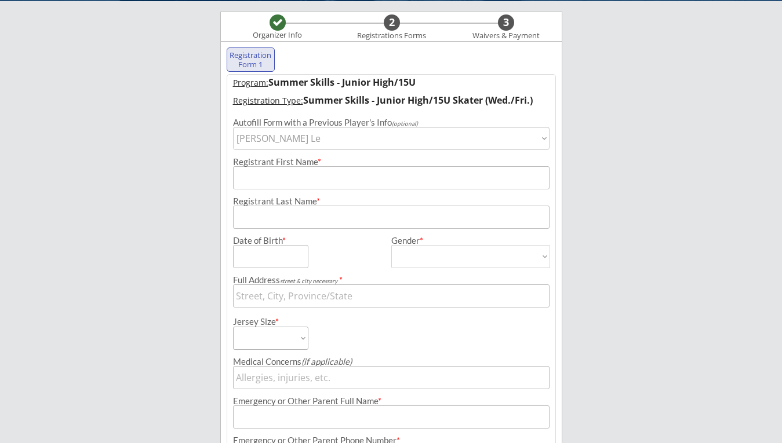 The height and width of the screenshot is (443, 782). Describe the element at coordinates (342, 82) in the screenshot. I see `strong: Summer Skills - Junior High/15U` at that location.